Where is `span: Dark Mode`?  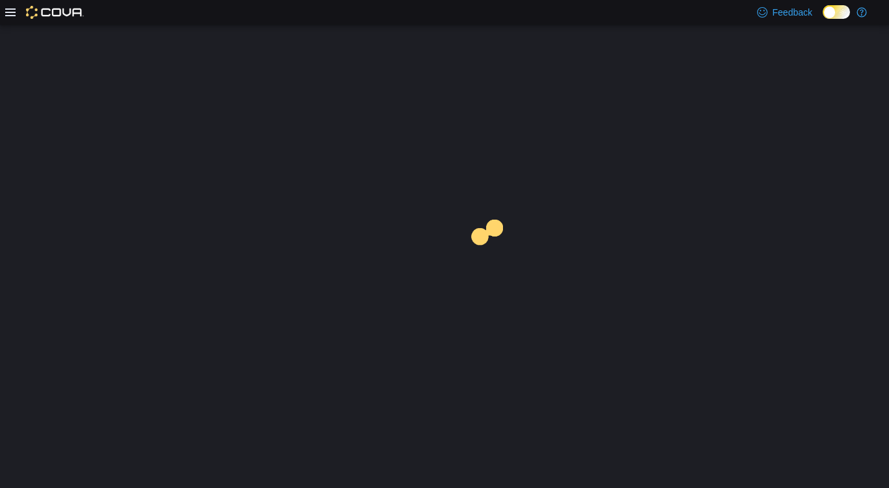
span: Dark Mode is located at coordinates (822, 19).